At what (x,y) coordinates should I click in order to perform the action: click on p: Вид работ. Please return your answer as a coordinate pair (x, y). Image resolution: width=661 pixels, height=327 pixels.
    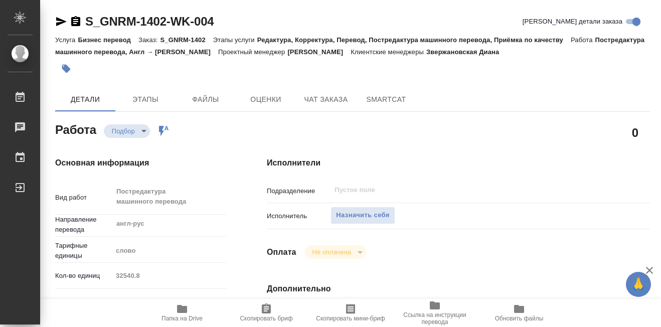
    Looking at the image, I should click on (84, 198).